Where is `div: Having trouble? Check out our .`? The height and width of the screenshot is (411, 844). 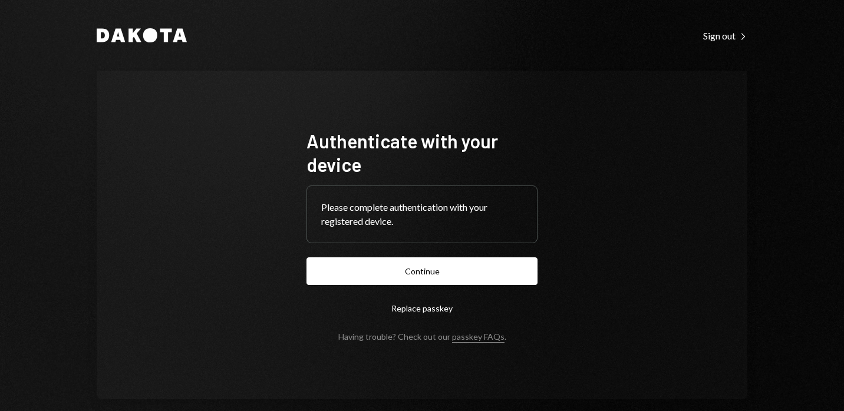
div: Having trouble? Check out our . is located at coordinates (422, 336).